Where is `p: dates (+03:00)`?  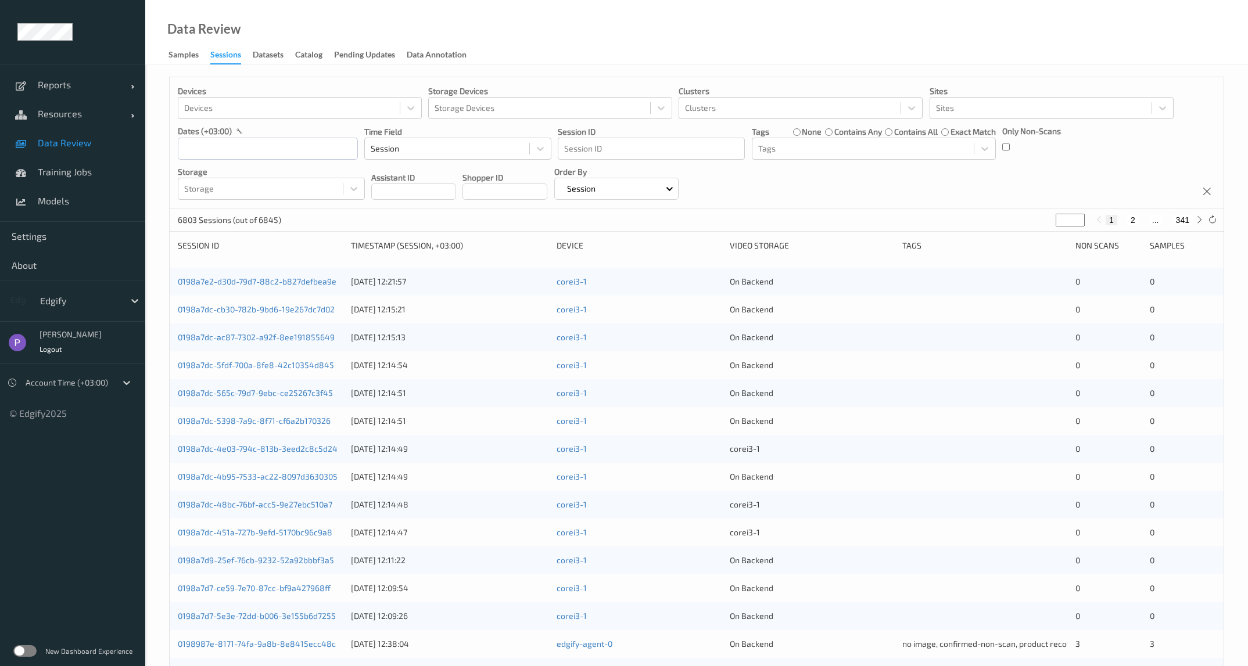 p: dates (+03:00) is located at coordinates (205, 131).